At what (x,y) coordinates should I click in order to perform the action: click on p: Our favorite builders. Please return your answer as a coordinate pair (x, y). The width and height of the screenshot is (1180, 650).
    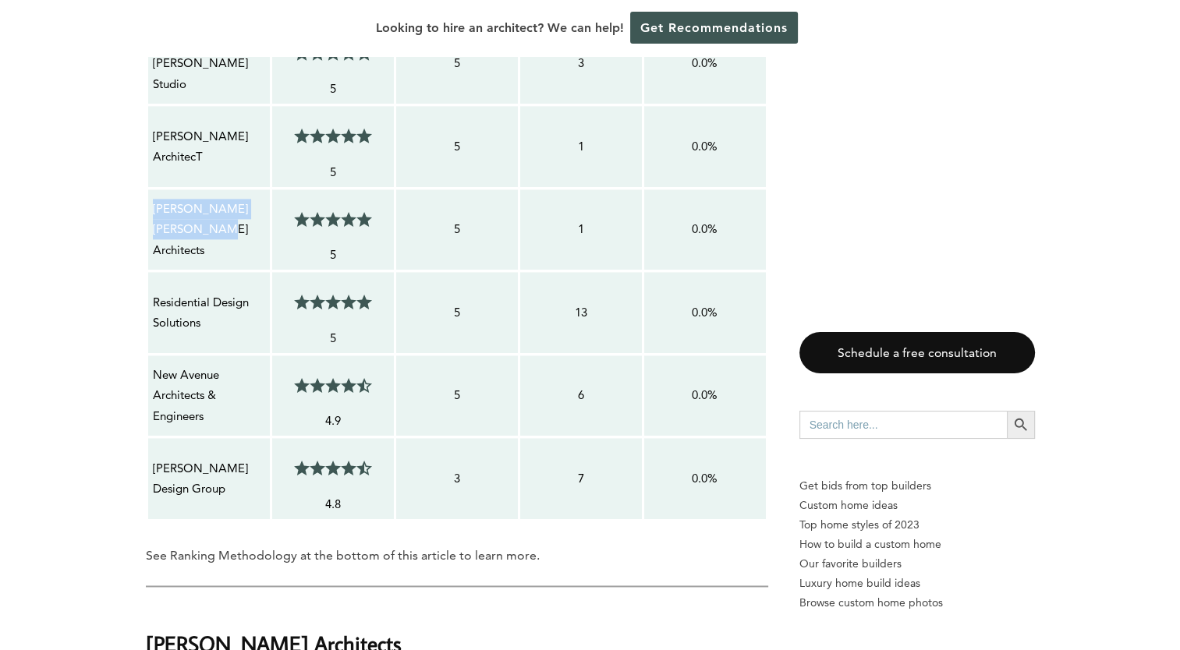
    Looking at the image, I should click on (917, 564).